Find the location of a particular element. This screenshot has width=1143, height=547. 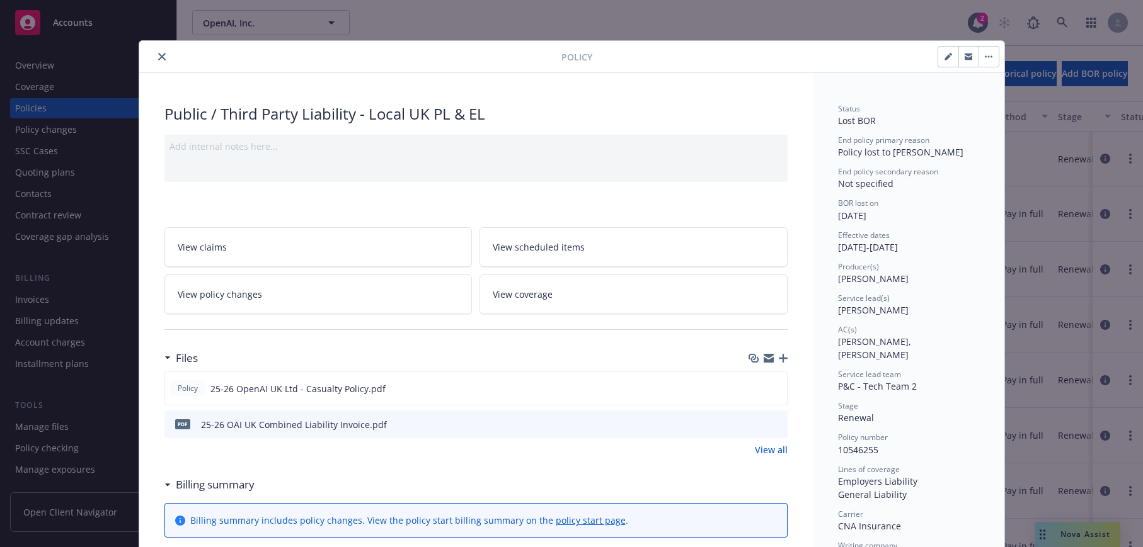

span: CNA Insurance is located at coordinates (869, 526).